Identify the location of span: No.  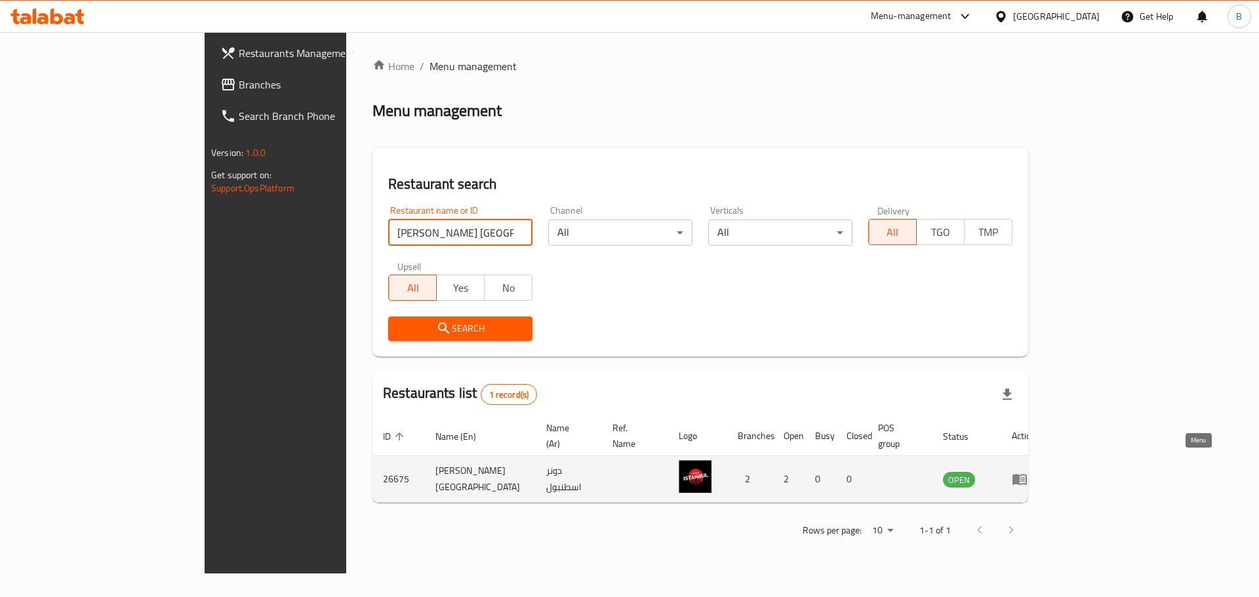
(508, 288).